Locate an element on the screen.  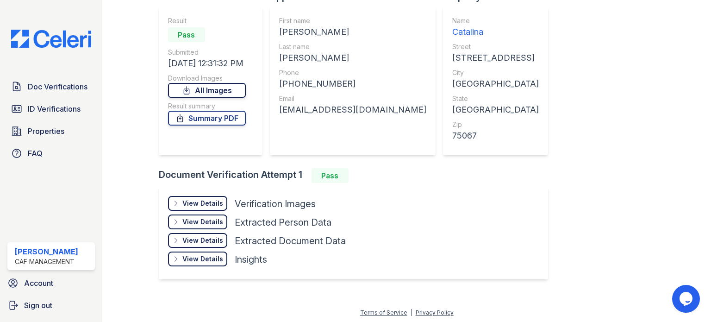
div: State is located at coordinates (496, 99).